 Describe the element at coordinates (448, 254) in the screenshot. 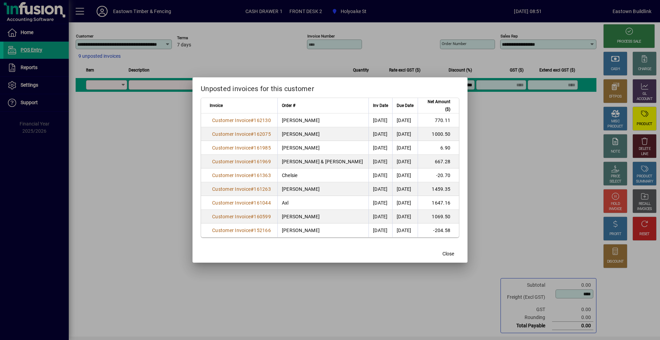

I see `span: Close` at that location.